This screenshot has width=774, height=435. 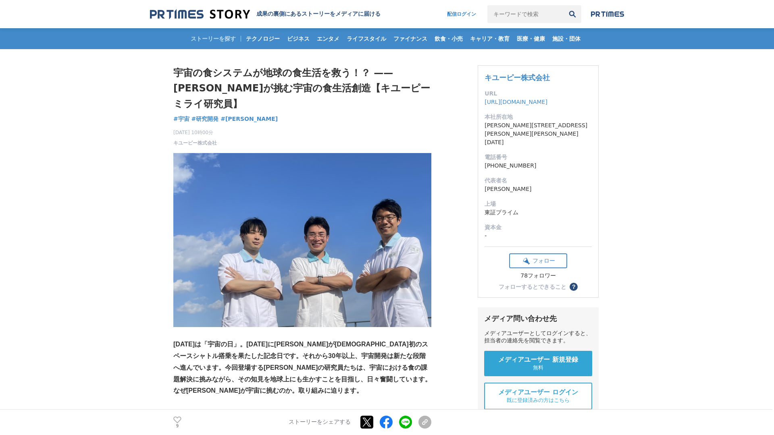 I want to click on span: キャリア・教育, so click(x=490, y=39).